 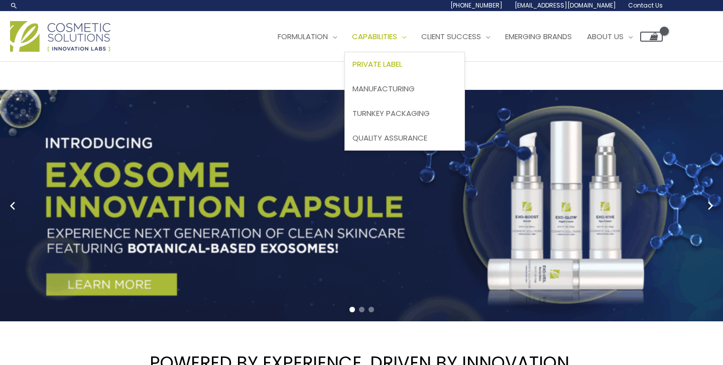 I want to click on a: Capabilities, so click(x=379, y=37).